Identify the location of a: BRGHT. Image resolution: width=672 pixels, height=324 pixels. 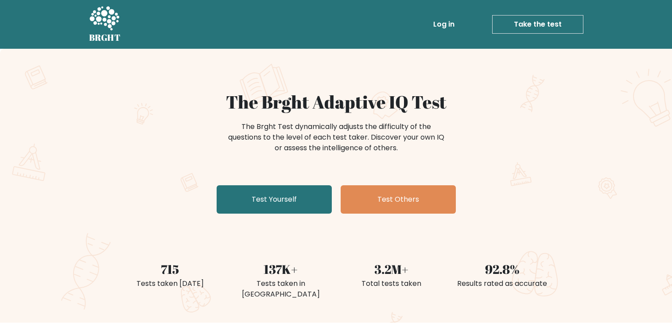
(105, 24).